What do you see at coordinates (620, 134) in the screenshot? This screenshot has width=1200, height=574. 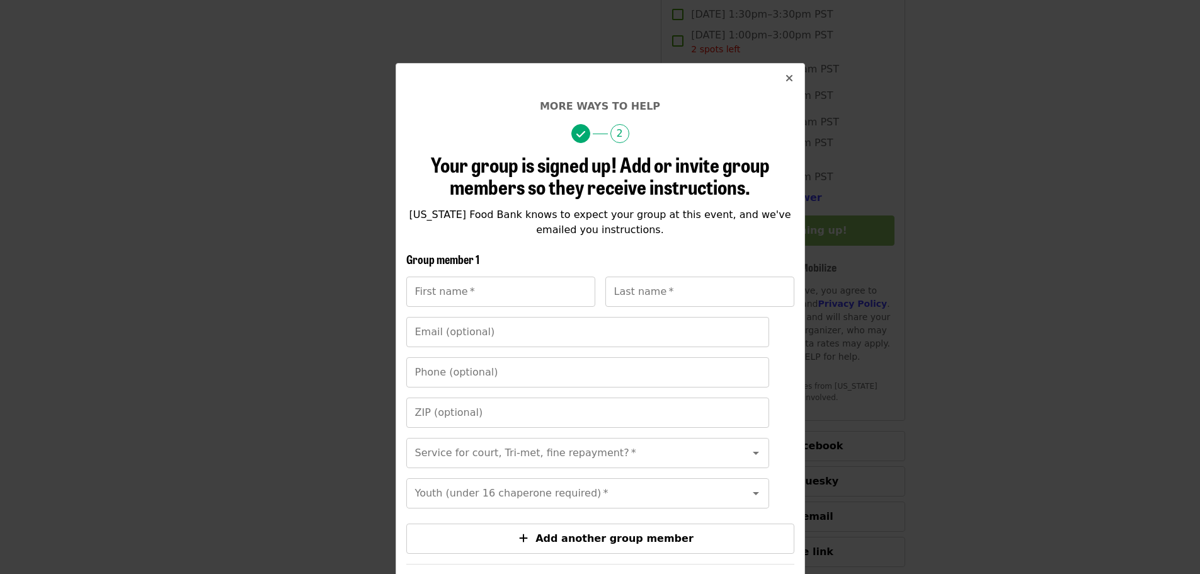 I see `span: 2` at bounding box center [620, 134].